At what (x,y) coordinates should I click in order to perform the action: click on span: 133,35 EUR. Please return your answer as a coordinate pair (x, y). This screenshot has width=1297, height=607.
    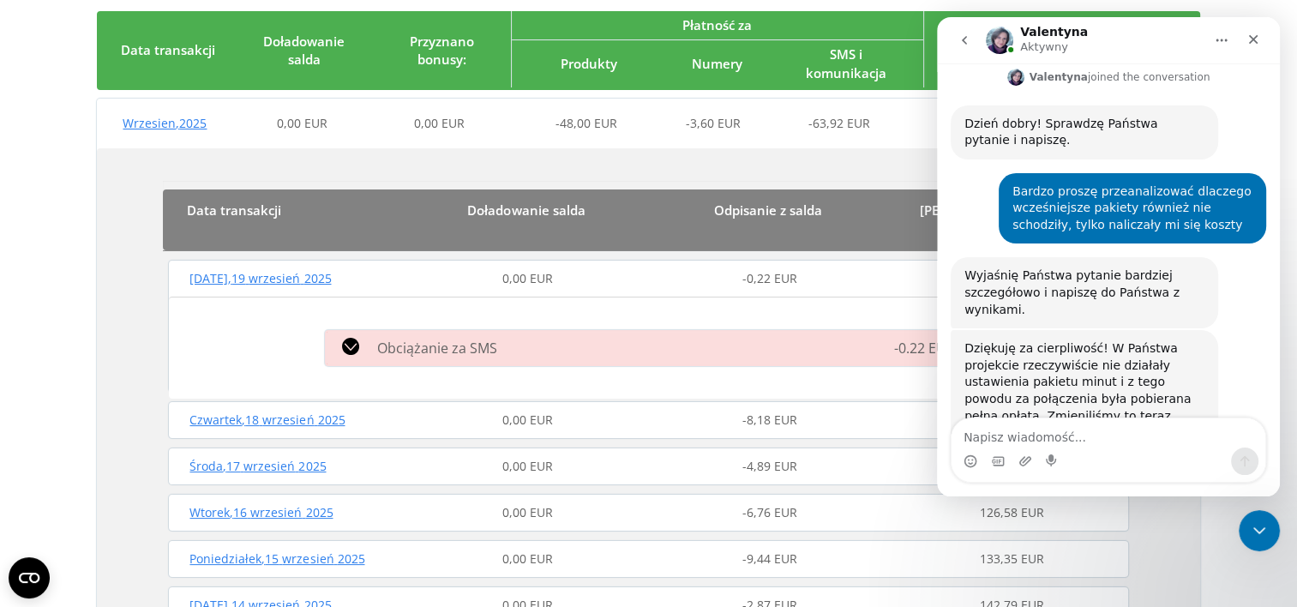
    Looking at the image, I should click on (1011, 558).